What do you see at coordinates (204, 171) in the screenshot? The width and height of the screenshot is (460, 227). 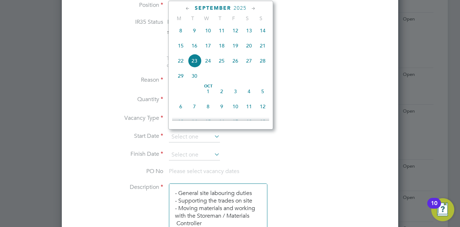 I see `span: Please select vacancy dates` at bounding box center [204, 171].